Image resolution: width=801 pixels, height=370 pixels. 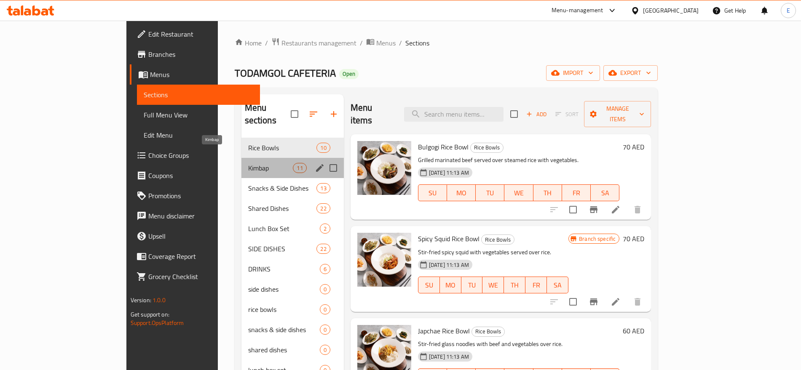 What do you see at coordinates (292, 330) in the screenshot?
I see `div: snacks & side dishes0` at bounding box center [292, 330].